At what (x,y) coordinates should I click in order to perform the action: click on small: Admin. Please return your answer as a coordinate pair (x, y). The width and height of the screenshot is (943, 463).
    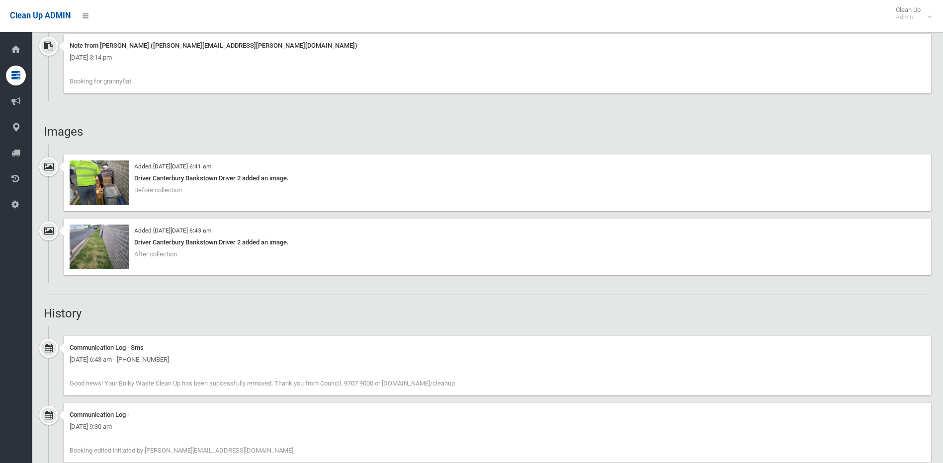
    Looking at the image, I should click on (908, 17).